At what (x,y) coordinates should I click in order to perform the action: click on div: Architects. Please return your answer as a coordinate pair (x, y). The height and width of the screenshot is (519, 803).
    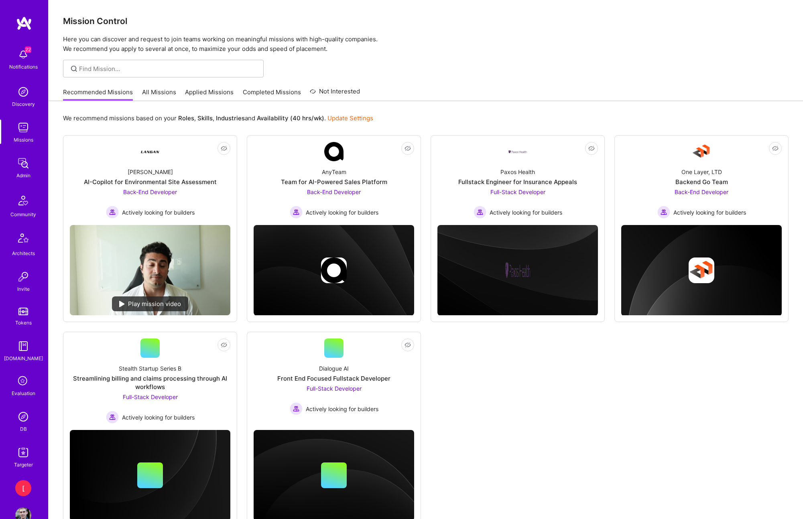
    Looking at the image, I should click on (23, 253).